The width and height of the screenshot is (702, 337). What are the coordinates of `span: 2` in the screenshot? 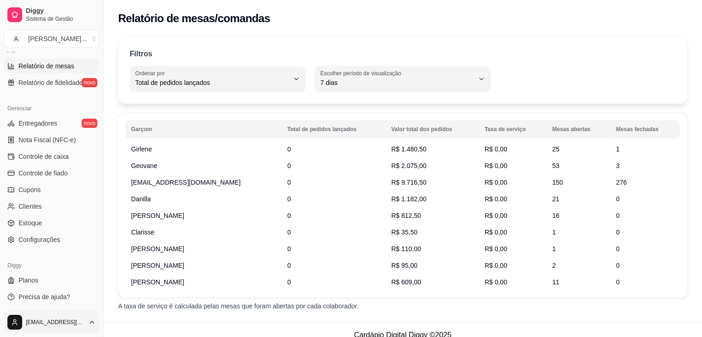 It's located at (554, 265).